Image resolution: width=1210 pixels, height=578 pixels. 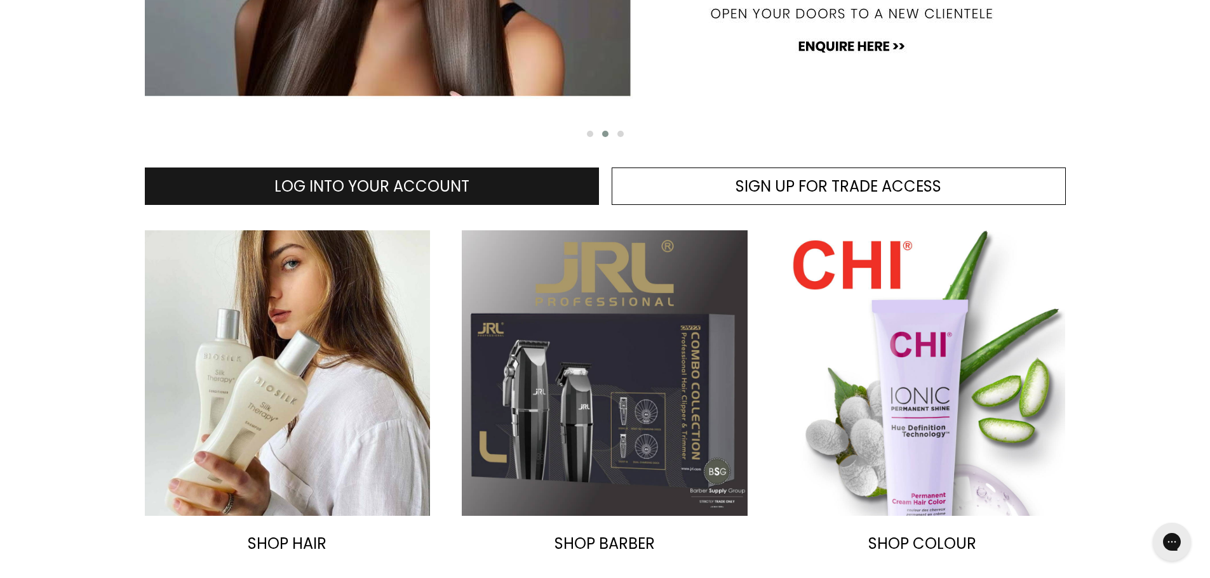 What do you see at coordinates (922, 543) in the screenshot?
I see `span: SHOP COLOUR` at bounding box center [922, 543].